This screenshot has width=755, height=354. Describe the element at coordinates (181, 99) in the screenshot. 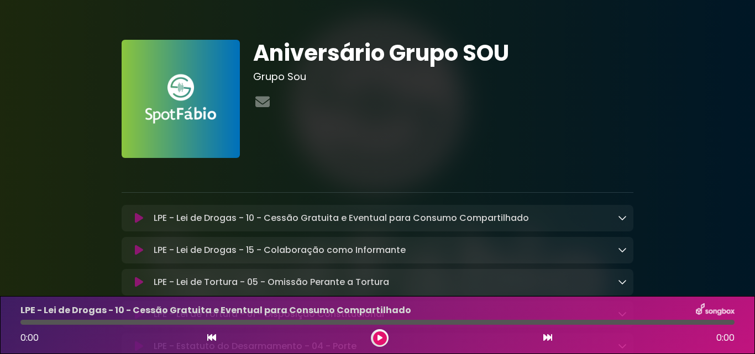

I see `img: FAnVhLgaRSStWruMDZa6` at that location.